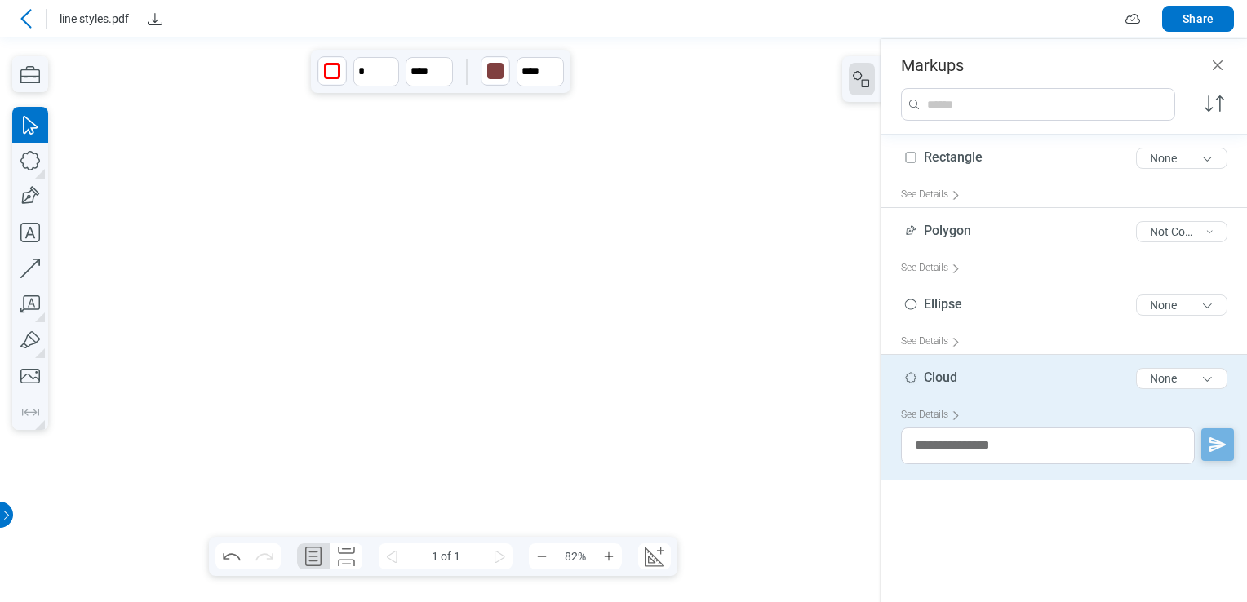 The image size is (1247, 602). What do you see at coordinates (575, 556) in the screenshot?
I see `span: 82%` at bounding box center [575, 556].